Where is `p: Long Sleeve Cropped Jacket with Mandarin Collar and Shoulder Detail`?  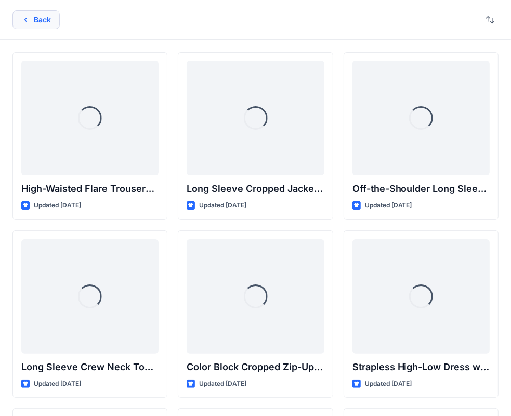
p: Long Sleeve Cropped Jacket with Mandarin Collar and Shoulder Detail is located at coordinates (255, 189).